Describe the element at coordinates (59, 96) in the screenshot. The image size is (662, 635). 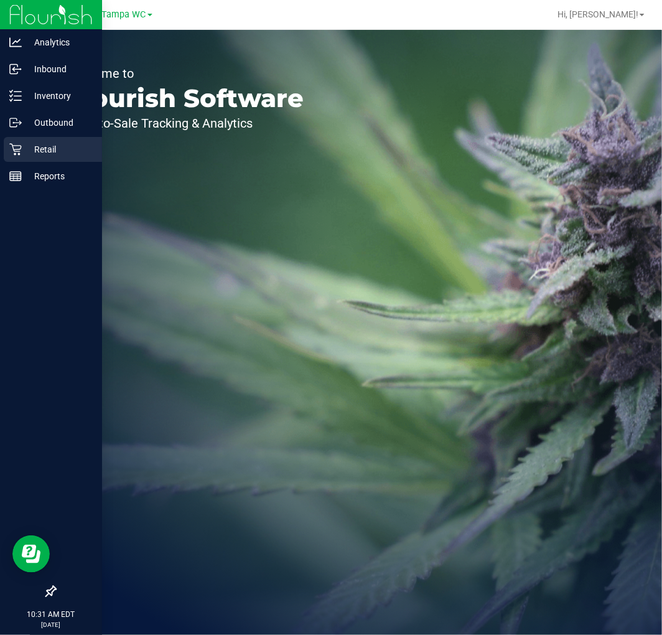
I see `p: Inventory` at that location.